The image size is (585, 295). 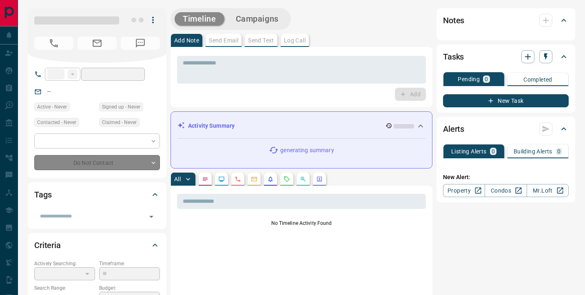 I want to click on h2: Criteria, so click(x=47, y=245).